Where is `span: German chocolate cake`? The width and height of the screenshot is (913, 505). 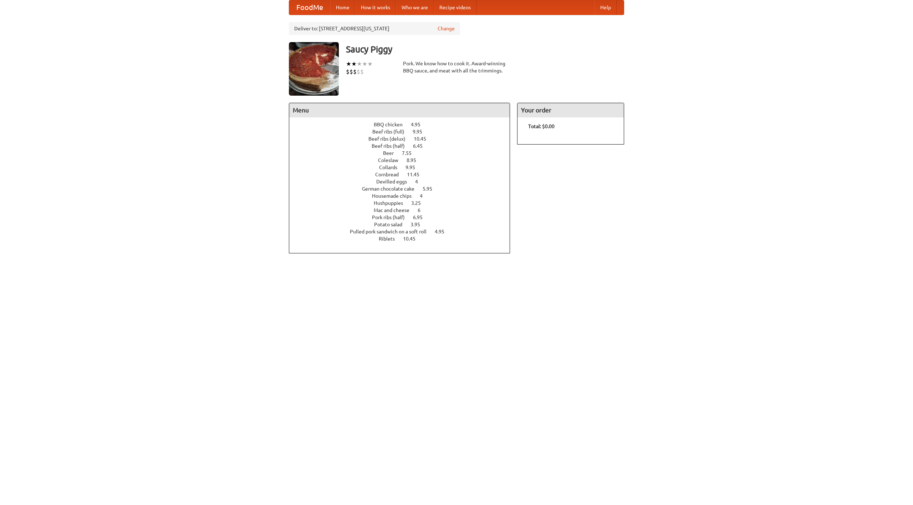 span: German chocolate cake is located at coordinates (392, 189).